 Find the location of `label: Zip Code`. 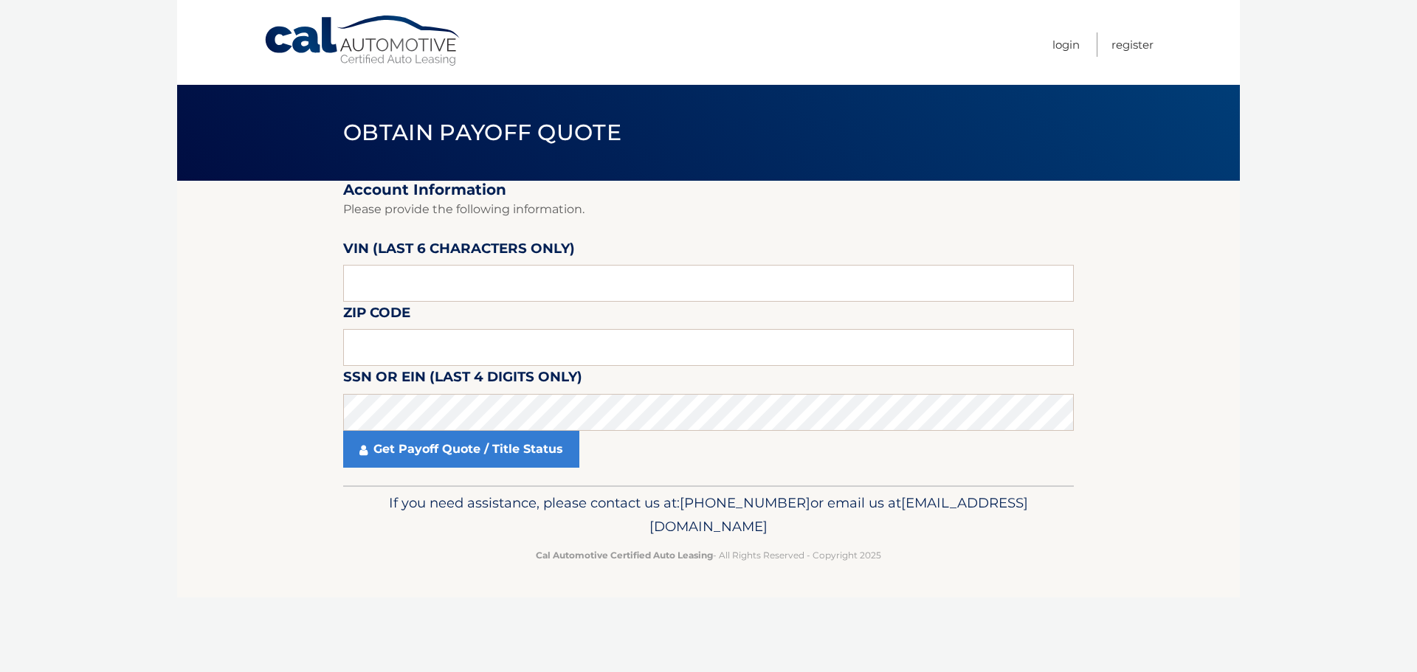

label: Zip Code is located at coordinates (376, 315).